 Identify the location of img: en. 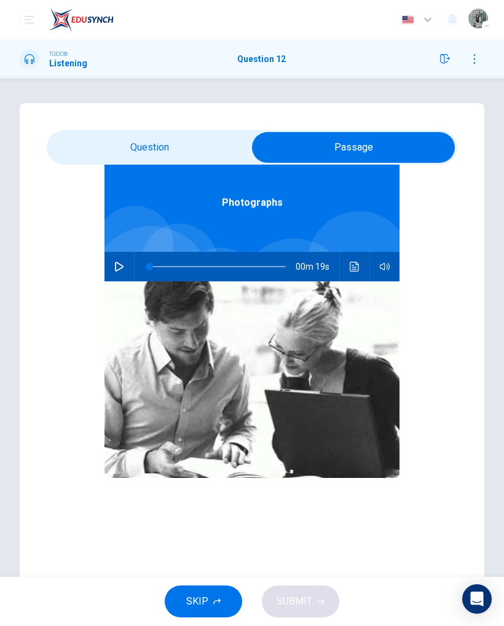
(407, 20).